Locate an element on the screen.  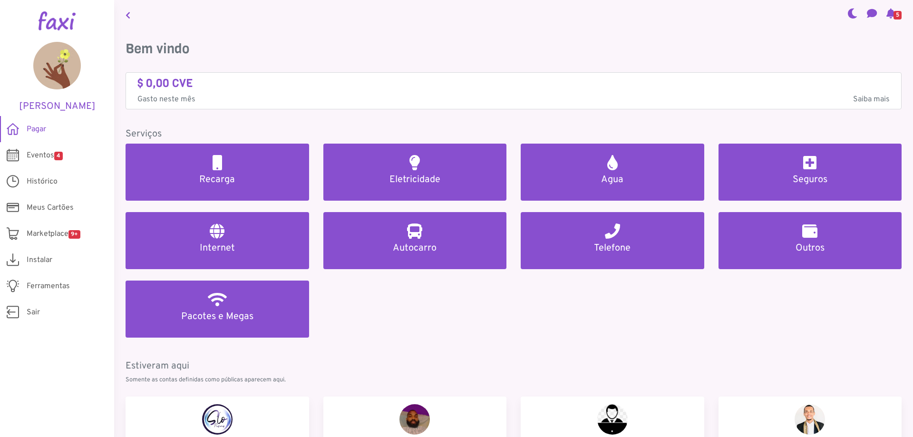
h3: Bem vindo is located at coordinates (513, 49).